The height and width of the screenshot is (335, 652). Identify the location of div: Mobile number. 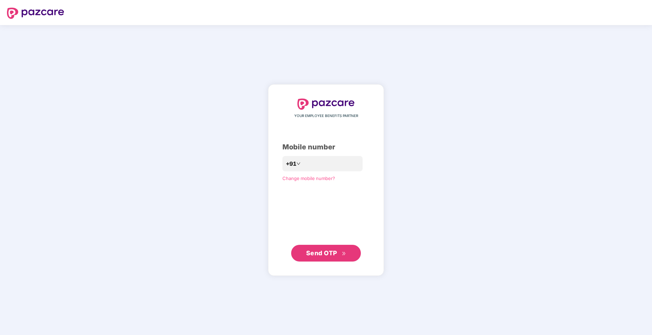
(326, 147).